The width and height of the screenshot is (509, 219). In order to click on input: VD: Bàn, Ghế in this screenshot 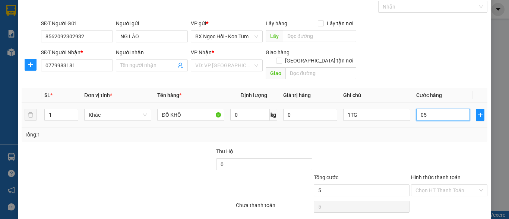, I will do `click(191, 115)`.